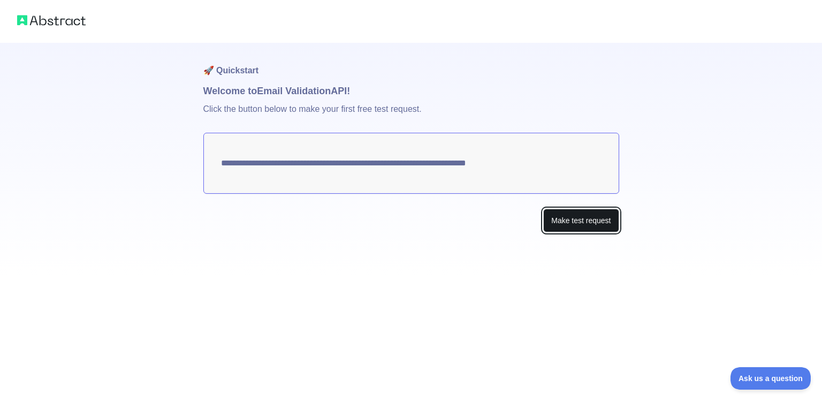 The height and width of the screenshot is (395, 822). What do you see at coordinates (411, 91) in the screenshot?
I see `h1: Welcome to Email Validation API!` at bounding box center [411, 91].